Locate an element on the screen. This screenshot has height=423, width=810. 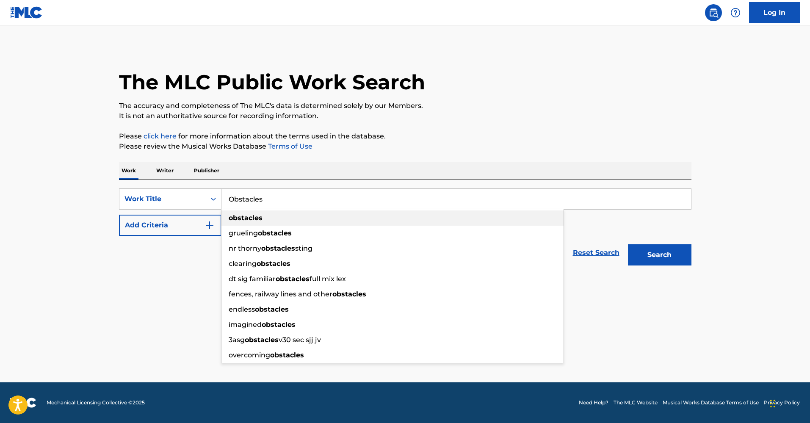
span: fences, railway lines and other is located at coordinates (280, 294).